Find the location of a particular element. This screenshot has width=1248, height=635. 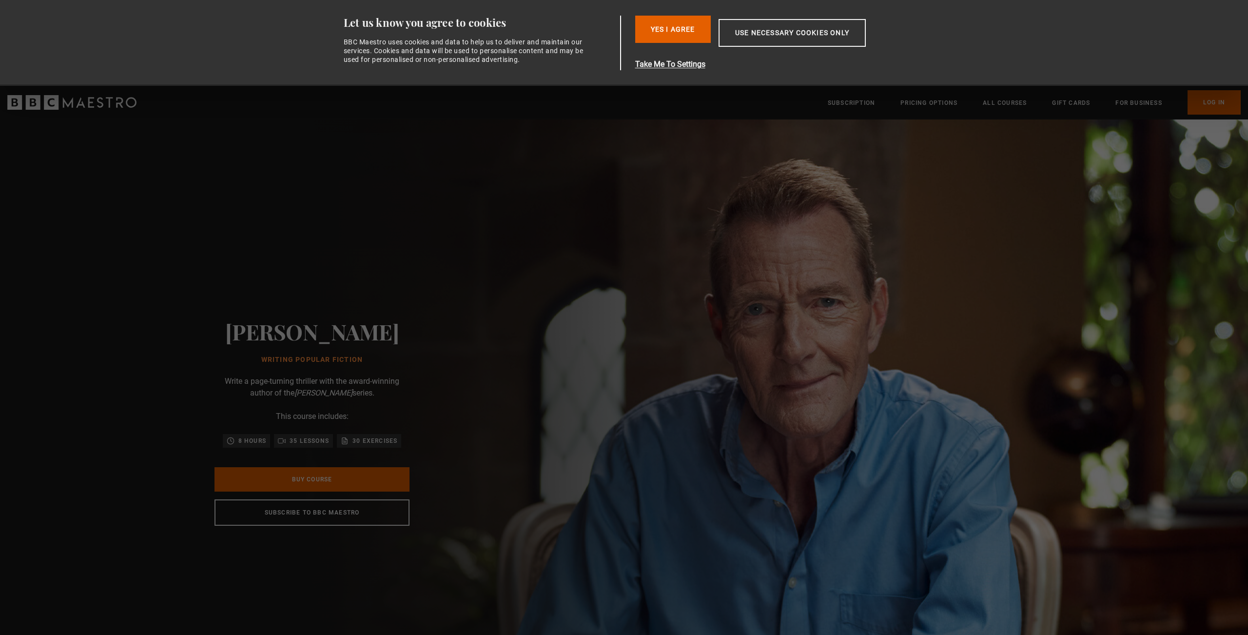

div: BBC Maestro uses cookies and data to help us to deliver and maintain our services. Cookies and da... is located at coordinates (467, 51).